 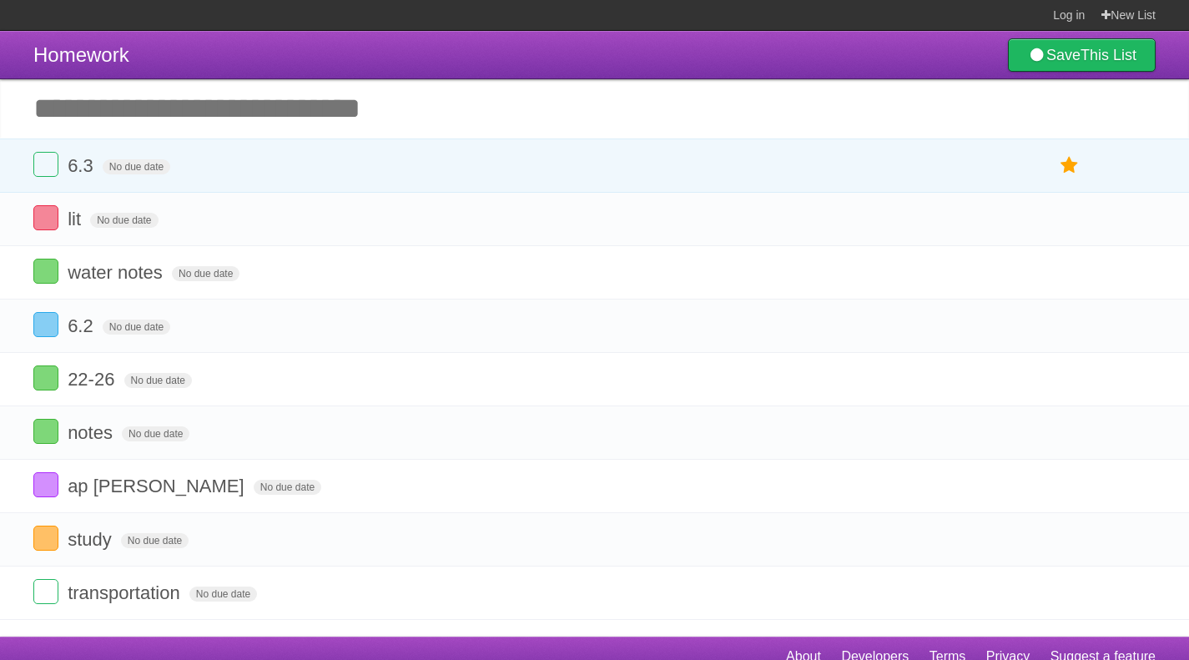 I want to click on a: SaveThis List, so click(x=1081, y=55).